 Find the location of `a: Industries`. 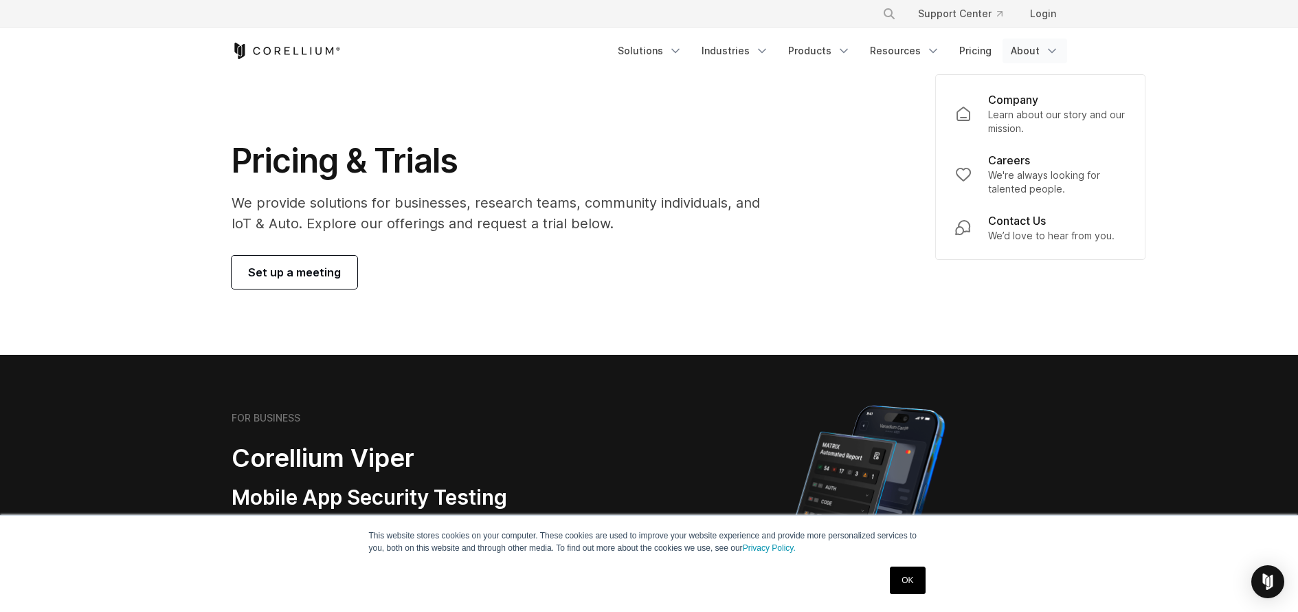

a: Industries is located at coordinates (735, 51).